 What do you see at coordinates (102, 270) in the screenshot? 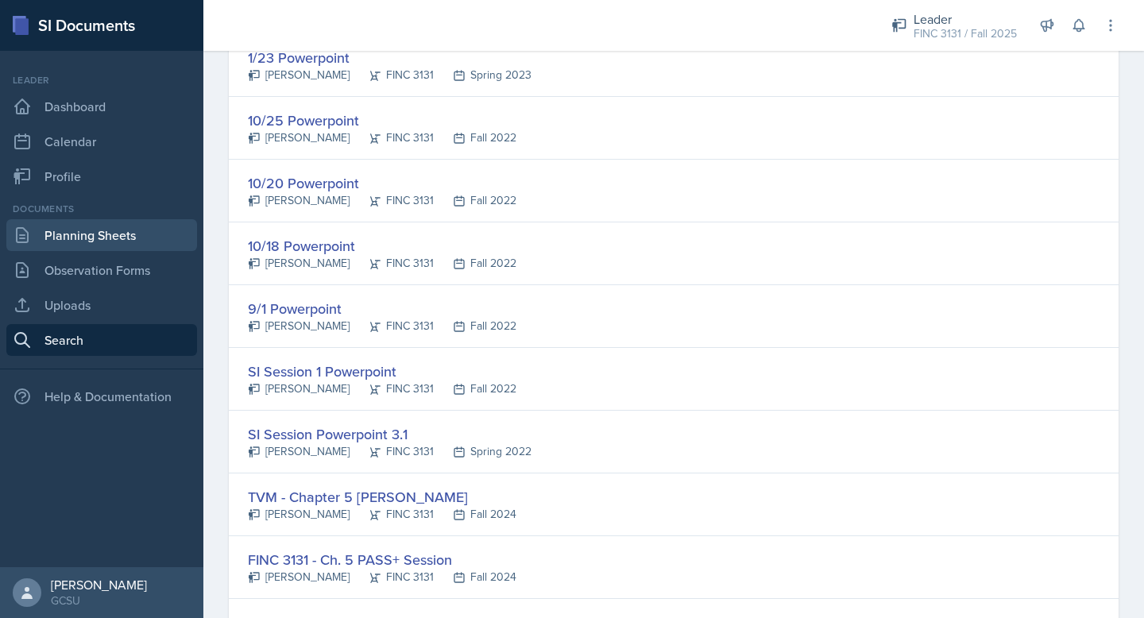
I see `a: Observation Forms` at bounding box center [102, 270].